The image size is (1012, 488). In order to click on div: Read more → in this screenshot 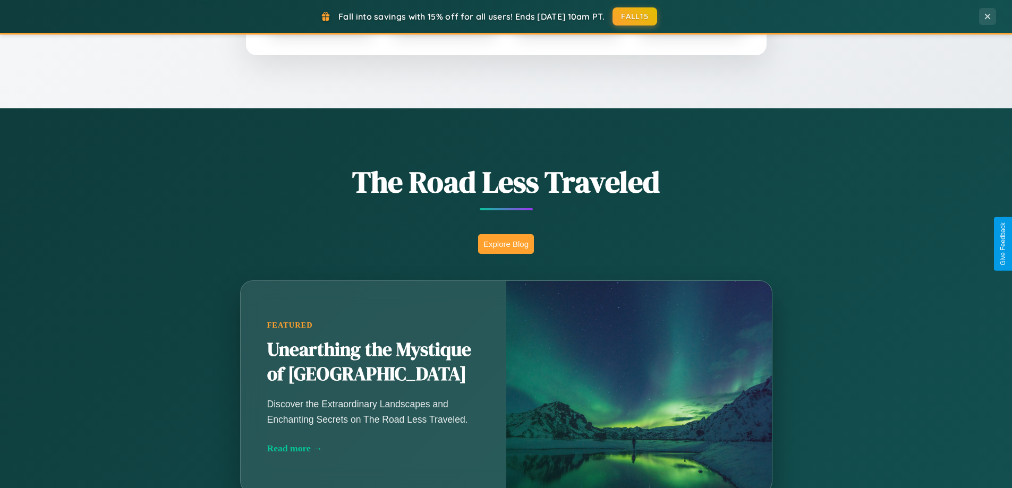, I will do `click(373, 448)`.